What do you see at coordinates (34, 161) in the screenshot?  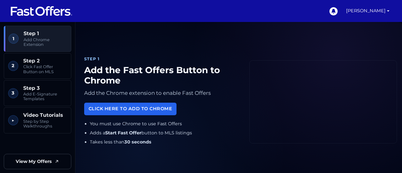 I see `span: View My Offers` at bounding box center [34, 161].